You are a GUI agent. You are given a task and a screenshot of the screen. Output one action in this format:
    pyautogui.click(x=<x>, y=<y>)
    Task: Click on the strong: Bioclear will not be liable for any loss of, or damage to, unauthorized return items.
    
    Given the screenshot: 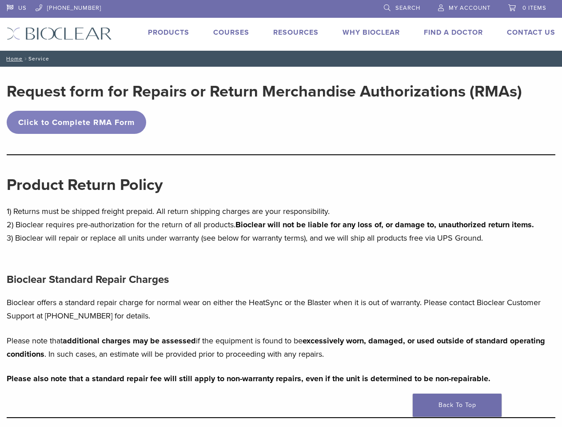 What is the action you would take?
    pyautogui.click(x=385, y=224)
    